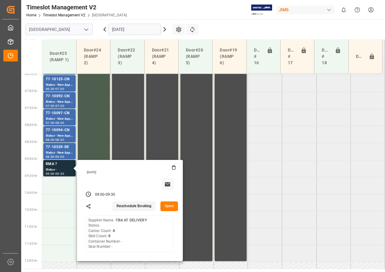  Describe the element at coordinates (261, 10) in the screenshot. I see `img: Exertis%20JAM%20-%20Email%20Logo.jpg_1722504956.jpg` at that location.